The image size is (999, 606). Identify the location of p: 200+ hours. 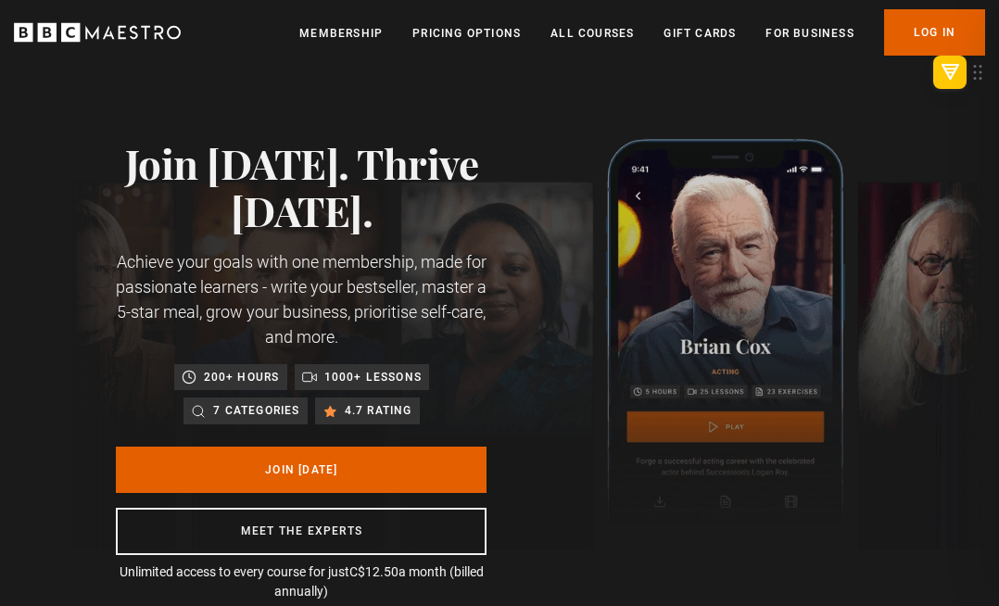
(242, 377).